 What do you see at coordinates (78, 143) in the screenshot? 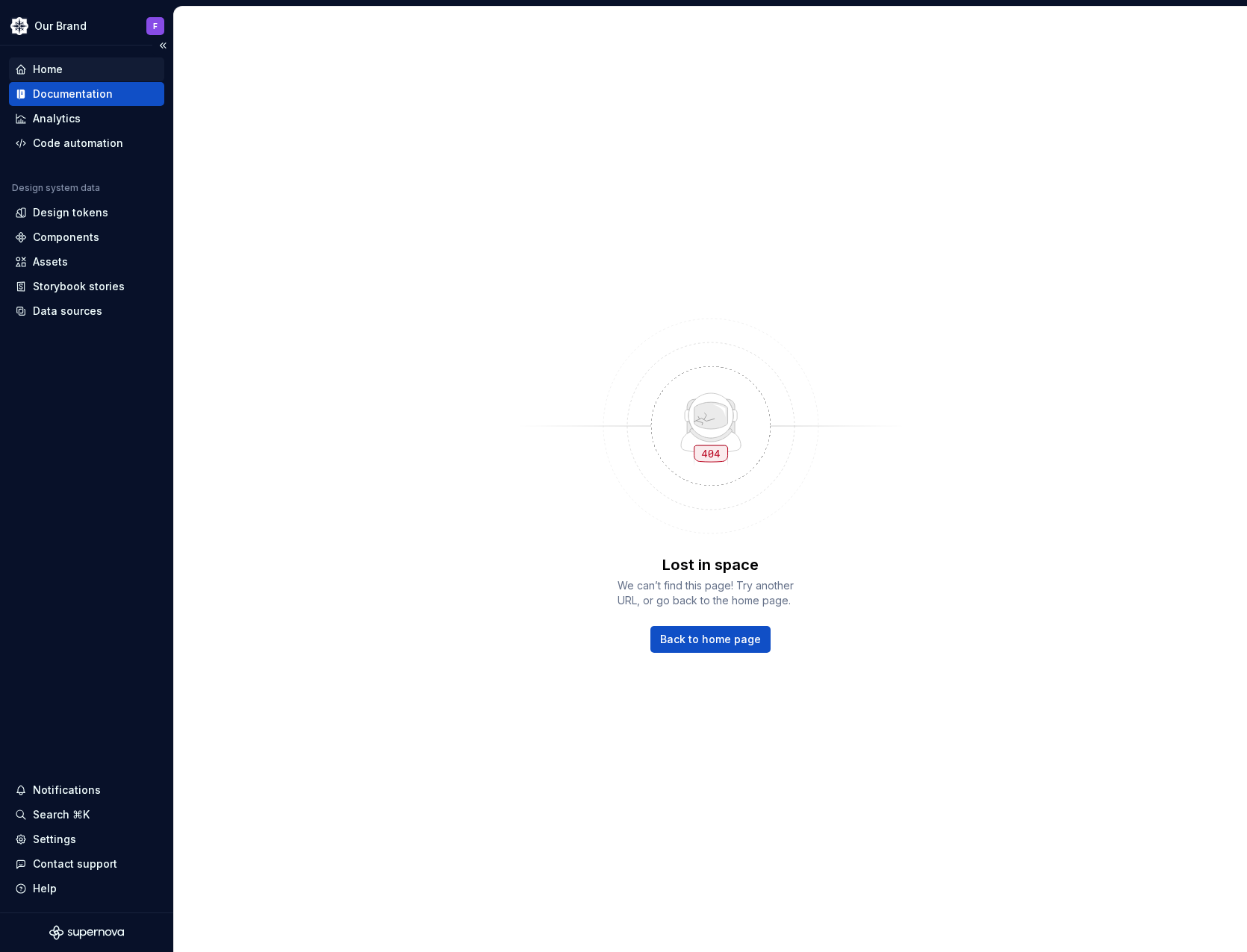
I see `div: Code automation` at bounding box center [78, 143].